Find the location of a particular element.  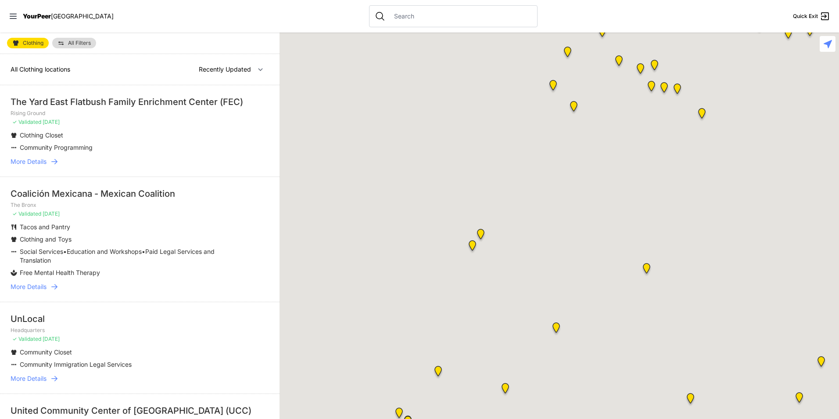

span: All Clothing locations is located at coordinates (40, 69).